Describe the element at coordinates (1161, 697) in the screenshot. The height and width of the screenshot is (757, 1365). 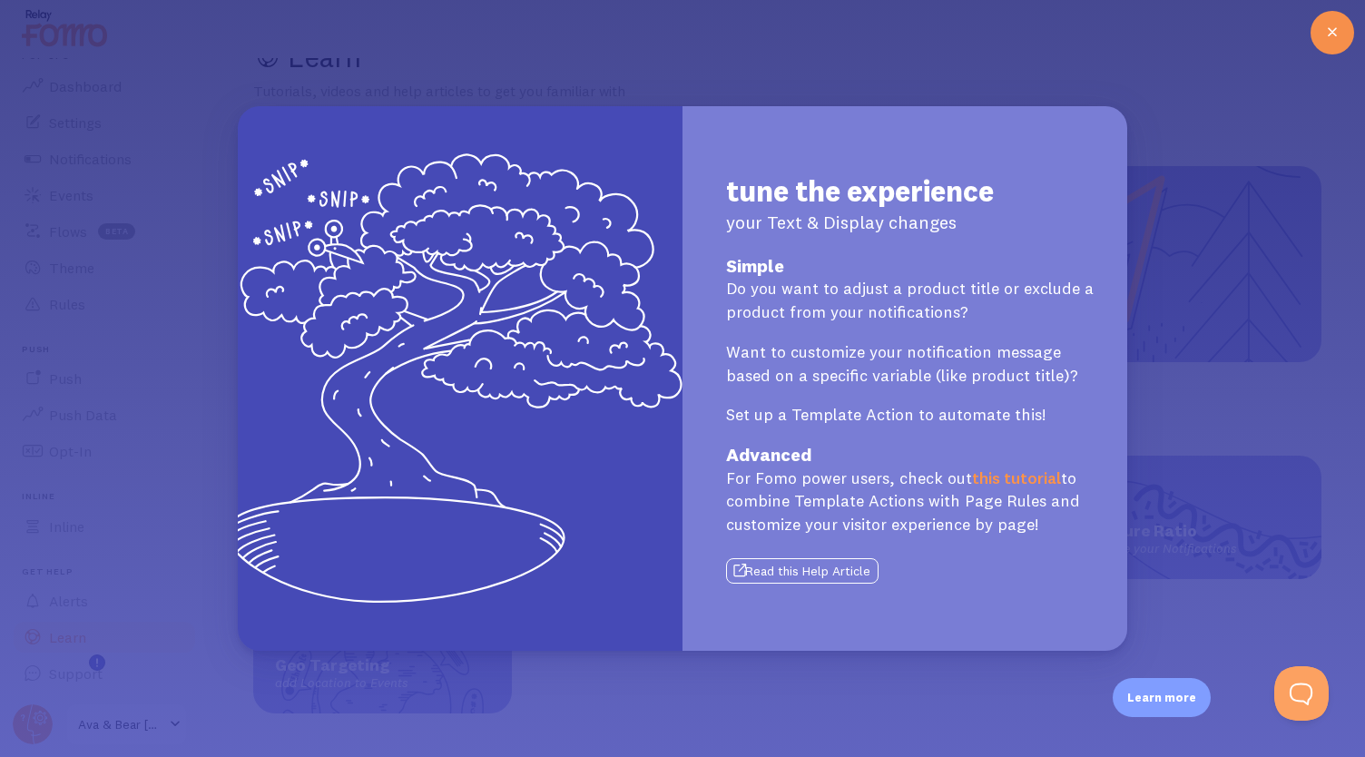
I see `div: Learn more` at that location.